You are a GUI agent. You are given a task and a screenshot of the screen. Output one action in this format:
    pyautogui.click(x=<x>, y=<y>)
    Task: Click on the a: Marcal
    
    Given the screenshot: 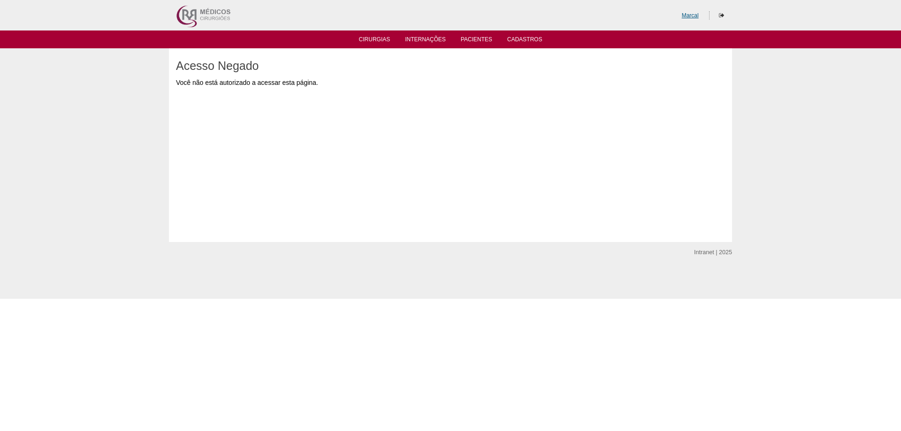 What is the action you would take?
    pyautogui.click(x=690, y=15)
    